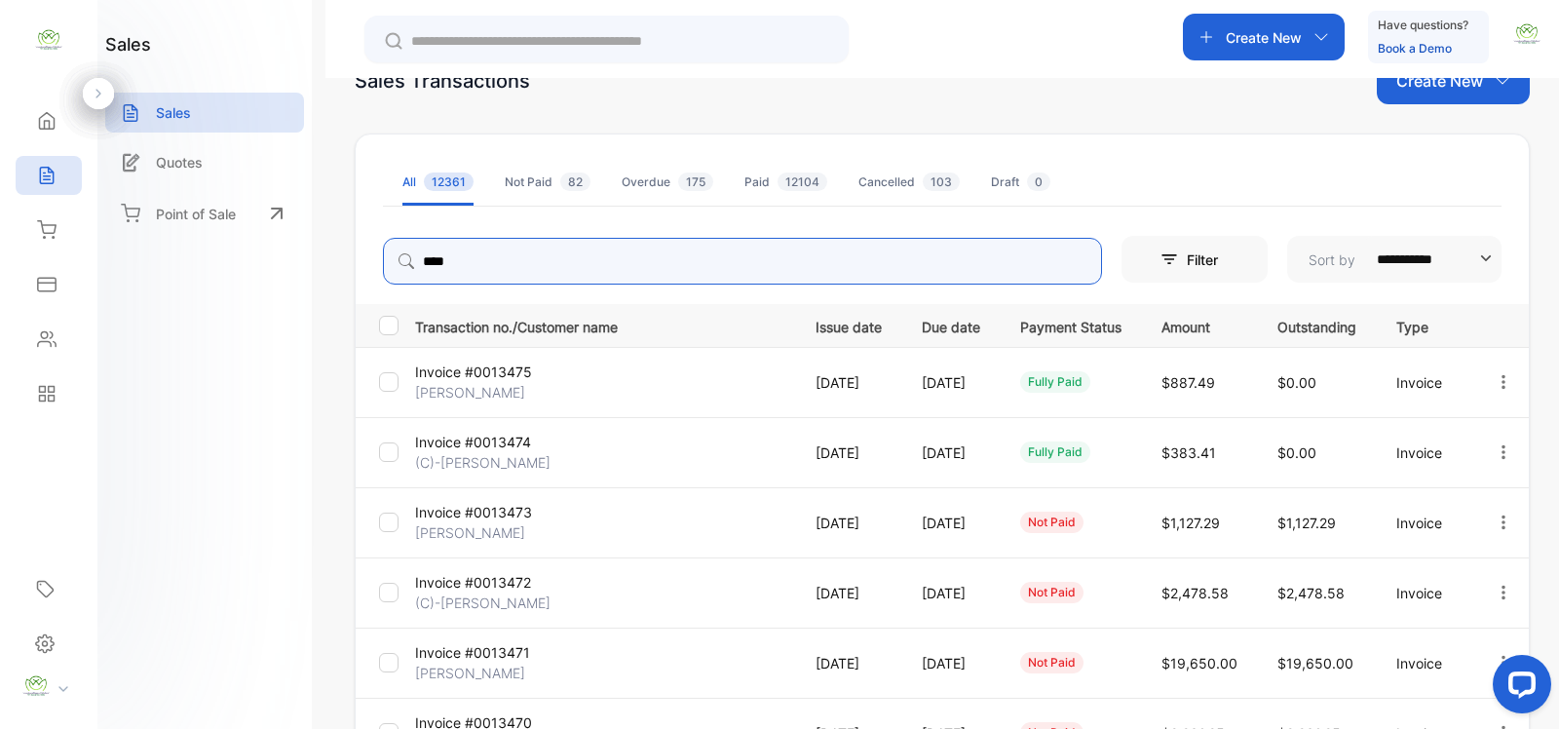 The height and width of the screenshot is (729, 1559). I want to click on p: Invoice #0013473, so click(477, 512).